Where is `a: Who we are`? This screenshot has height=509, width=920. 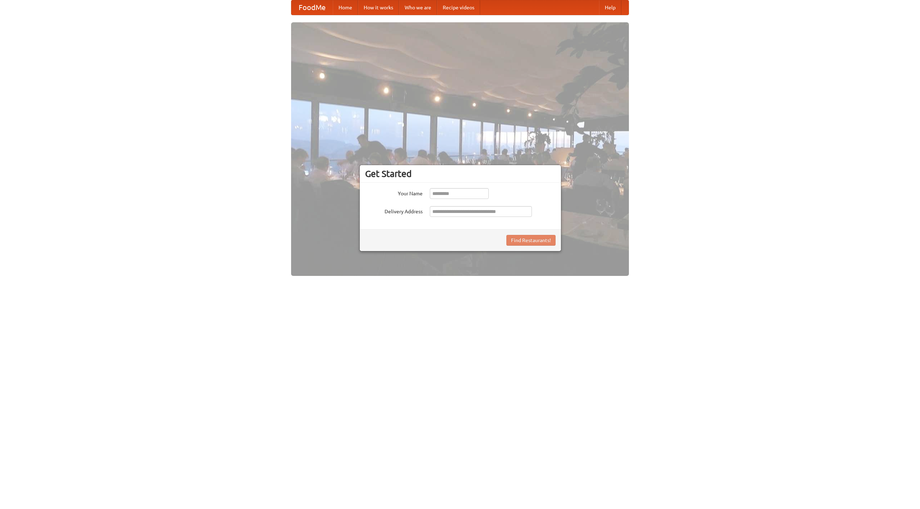
a: Who we are is located at coordinates (418, 8).